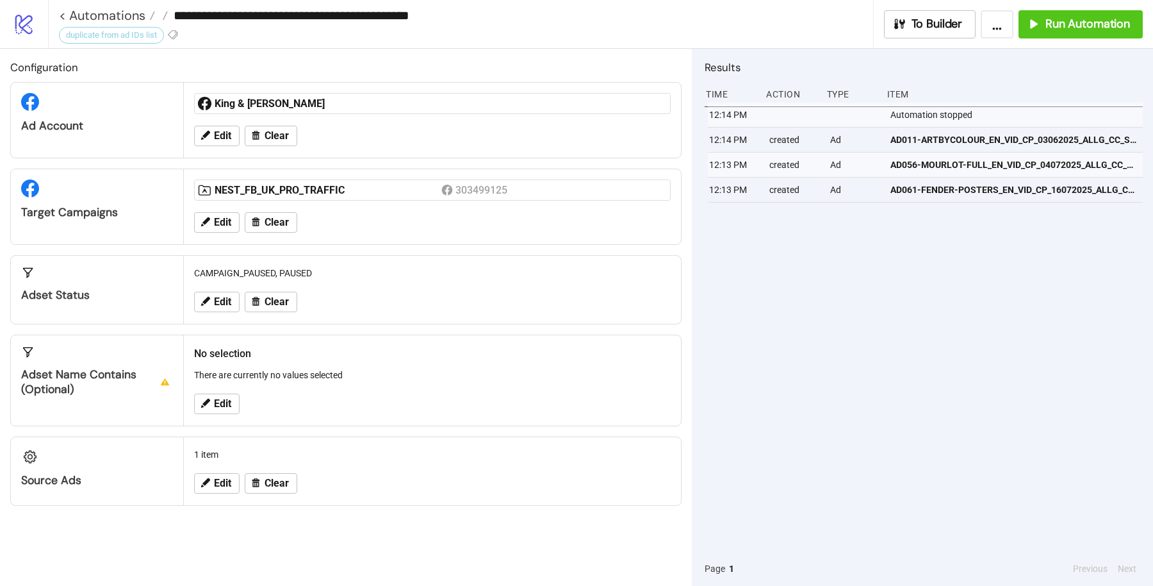  Describe the element at coordinates (1013, 140) in the screenshot. I see `span: AD011-ARTBYCOLOUR_EN_VID_CP_03062025_ALLG_CC_SC3_None_COLOUR` at that location.